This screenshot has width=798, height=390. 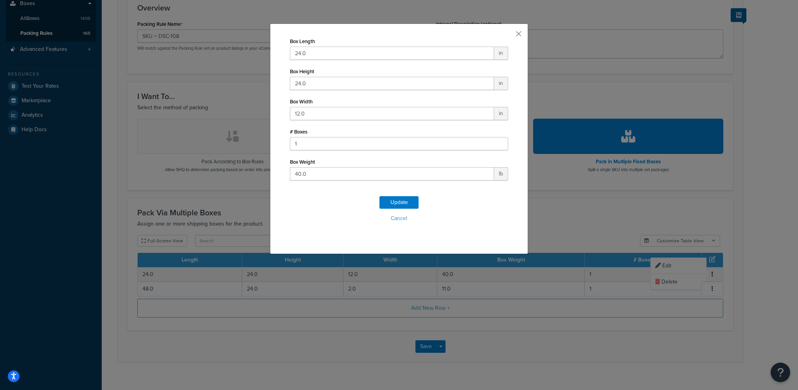 I want to click on label: Box Width, so click(x=301, y=101).